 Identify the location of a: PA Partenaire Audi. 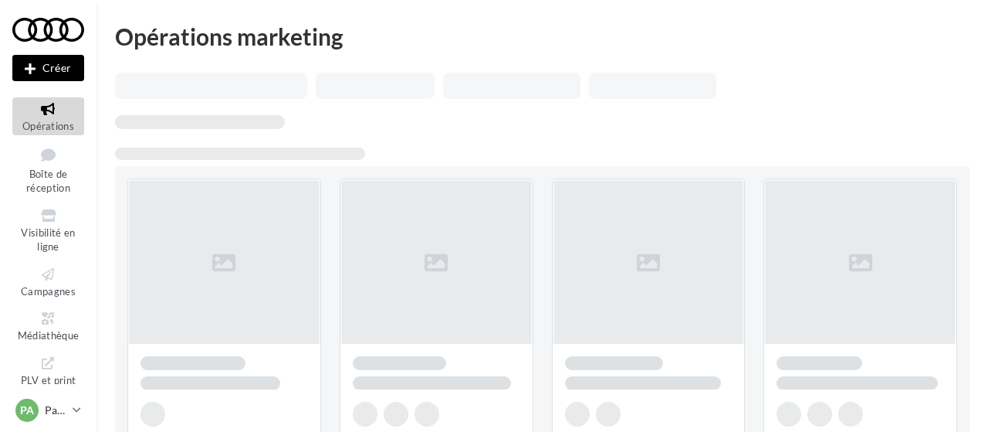
(48, 410).